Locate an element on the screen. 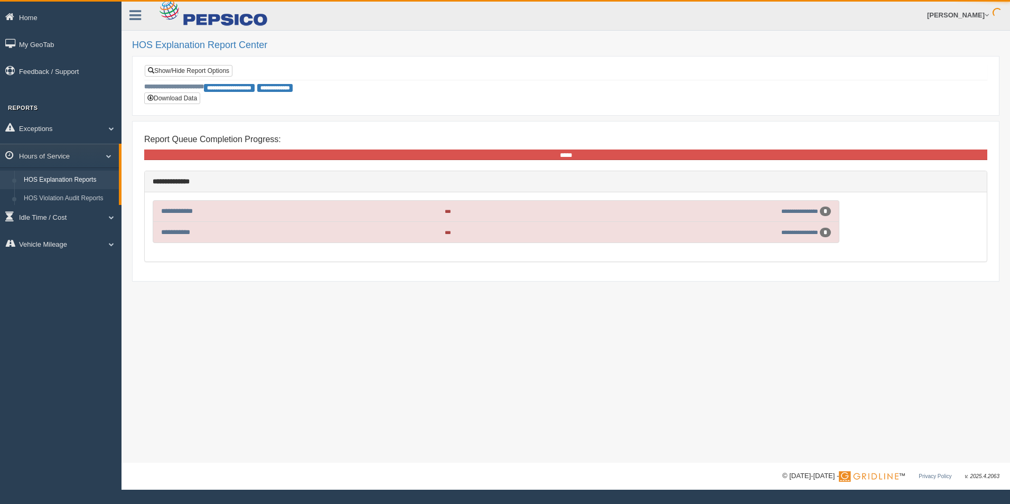  a: Show/Hide Report Options is located at coordinates (189, 71).